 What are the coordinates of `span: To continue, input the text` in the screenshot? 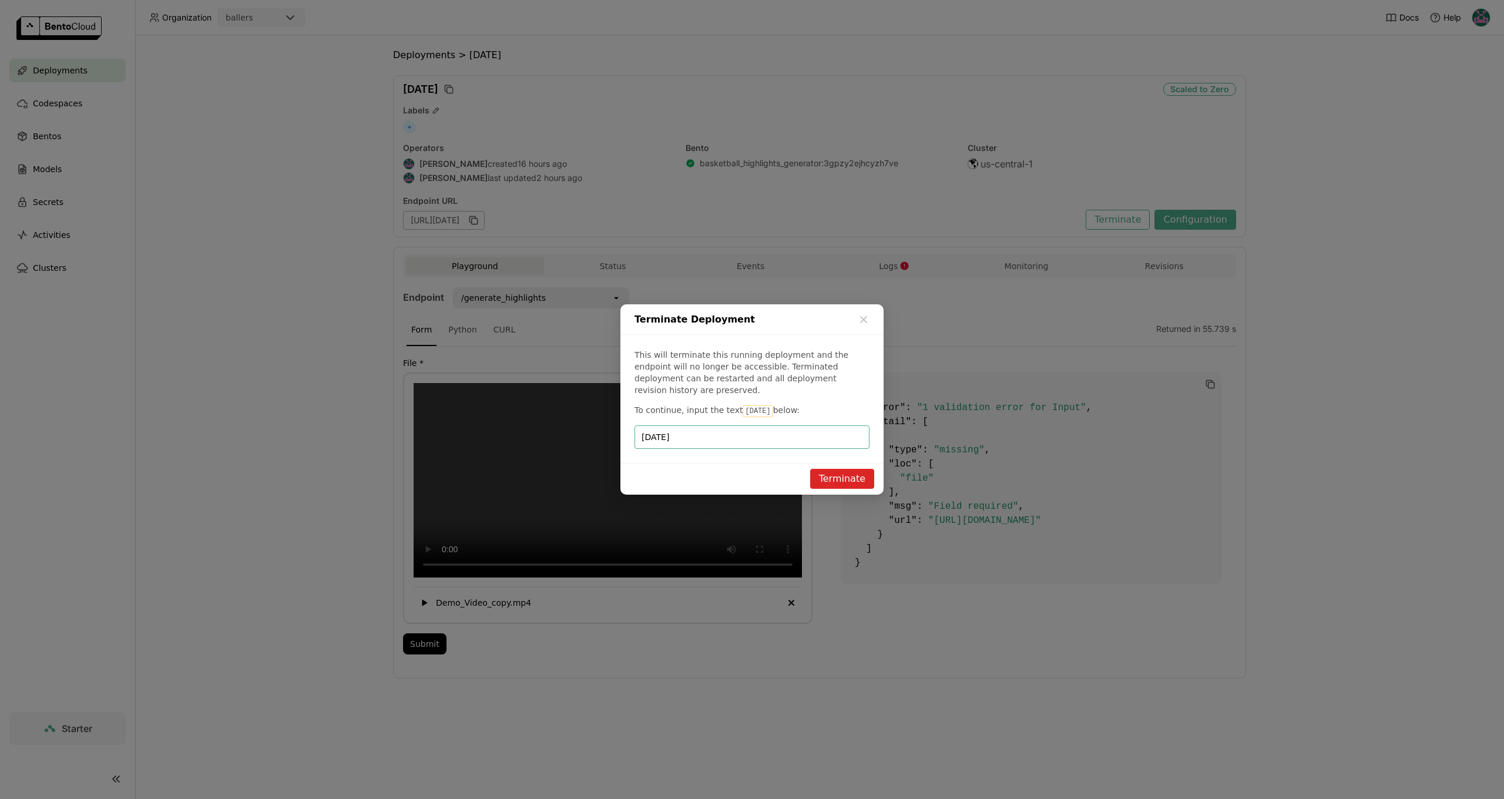 It's located at (688, 410).